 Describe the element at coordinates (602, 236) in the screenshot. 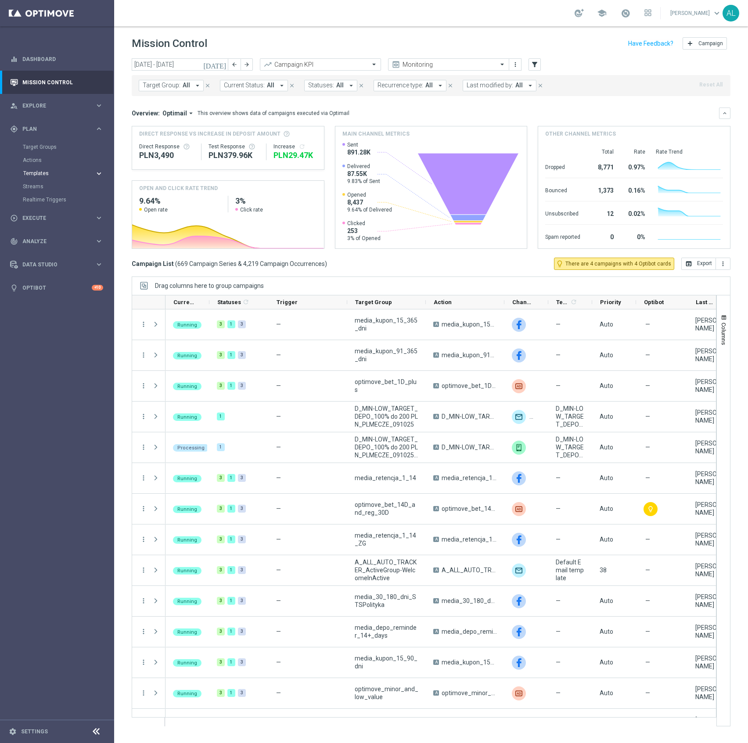

I see `div: 0` at that location.